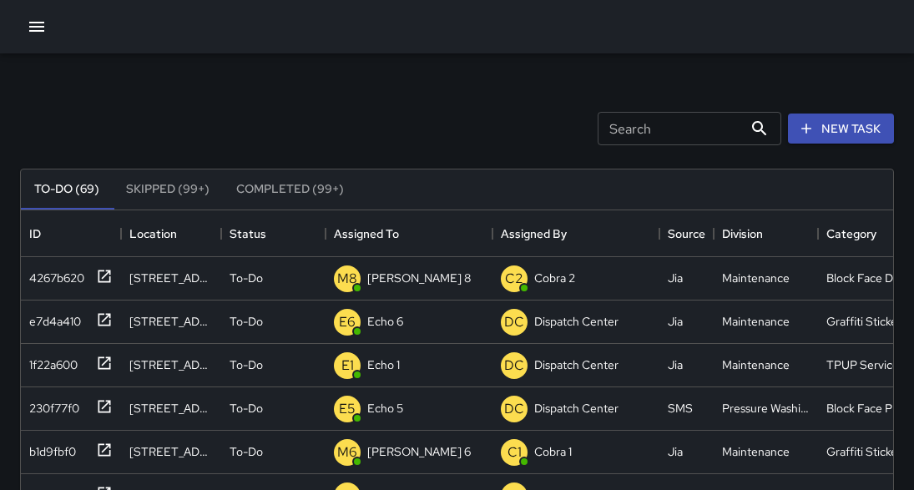  What do you see at coordinates (869, 408) in the screenshot?
I see `div: Block Face Pressure Washed` at bounding box center [869, 408].